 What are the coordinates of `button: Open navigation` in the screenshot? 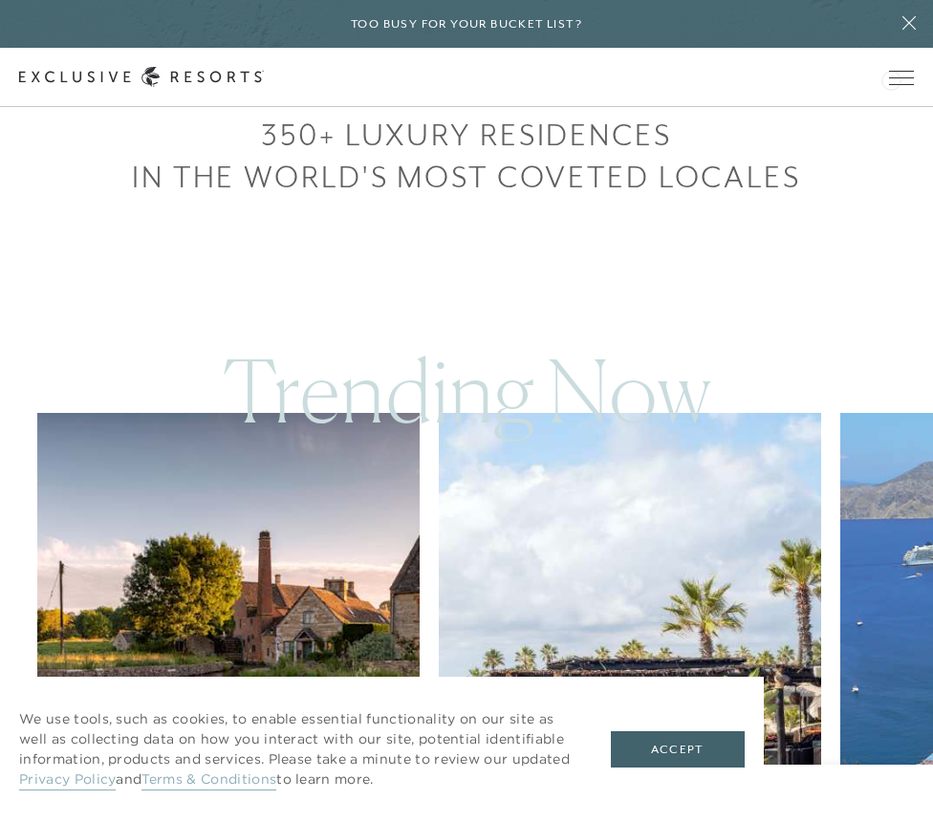 It's located at (902, 77).